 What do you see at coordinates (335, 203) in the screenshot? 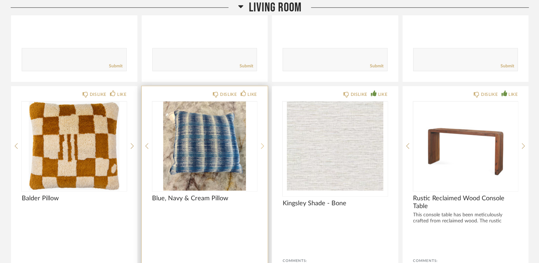
I see `span: Kingsley Shade - Bone` at bounding box center [335, 203].